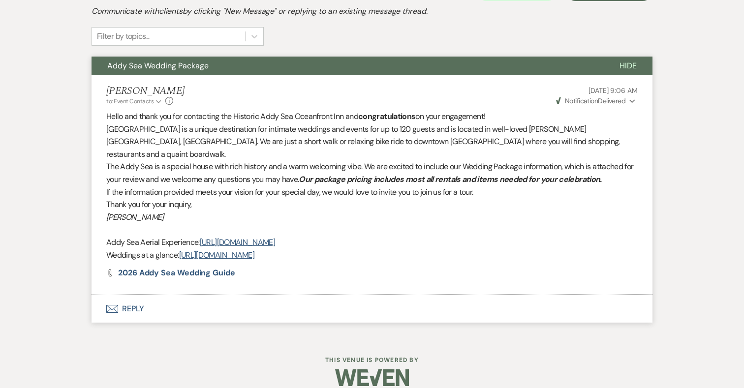 This screenshot has height=388, width=744. I want to click on a: 2026 Addy Sea Wedding Guide, so click(177, 273).